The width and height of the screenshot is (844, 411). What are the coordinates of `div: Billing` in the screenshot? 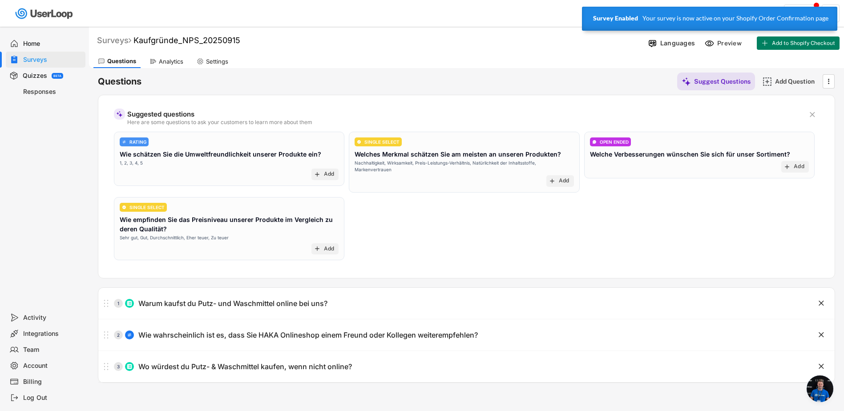 It's located at (53, 382).